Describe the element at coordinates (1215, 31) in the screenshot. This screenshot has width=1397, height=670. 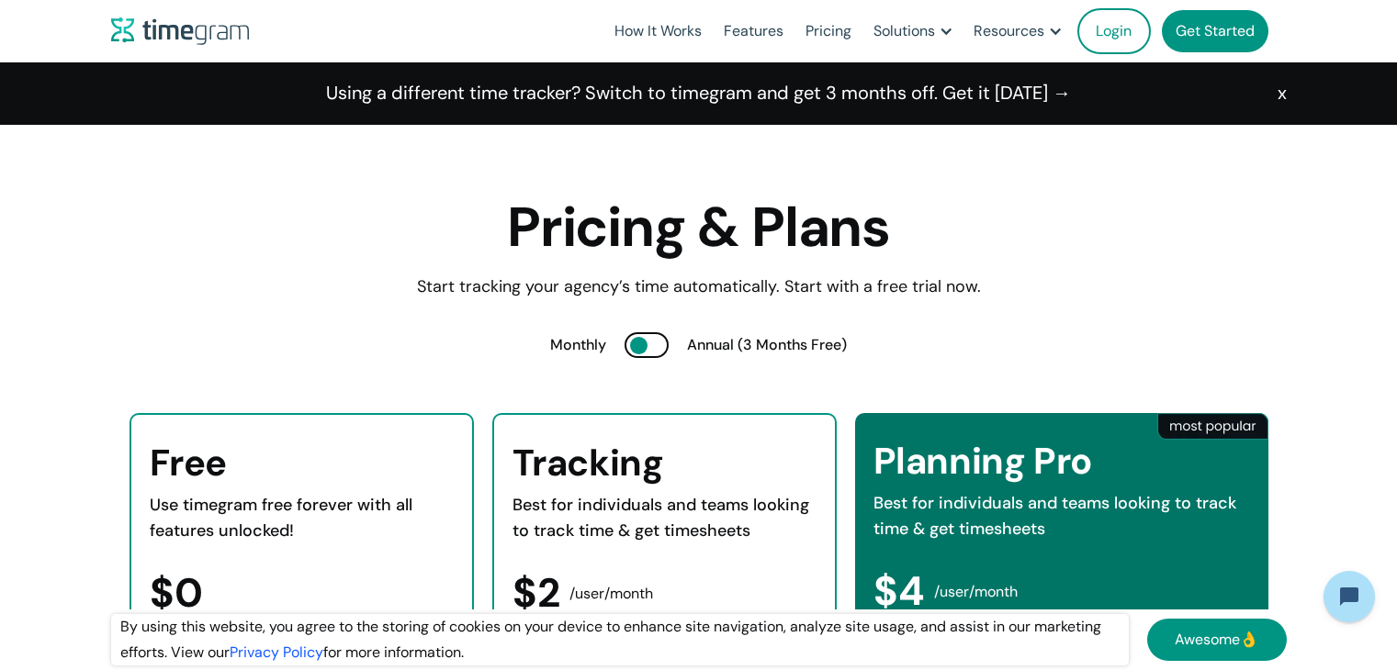
I see `a: Get Started` at that location.